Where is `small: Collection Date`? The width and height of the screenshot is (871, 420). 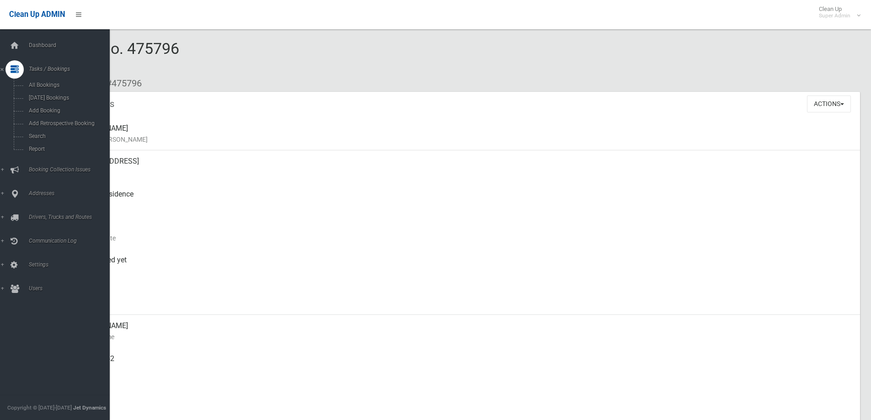 small: Collection Date is located at coordinates (463, 238).